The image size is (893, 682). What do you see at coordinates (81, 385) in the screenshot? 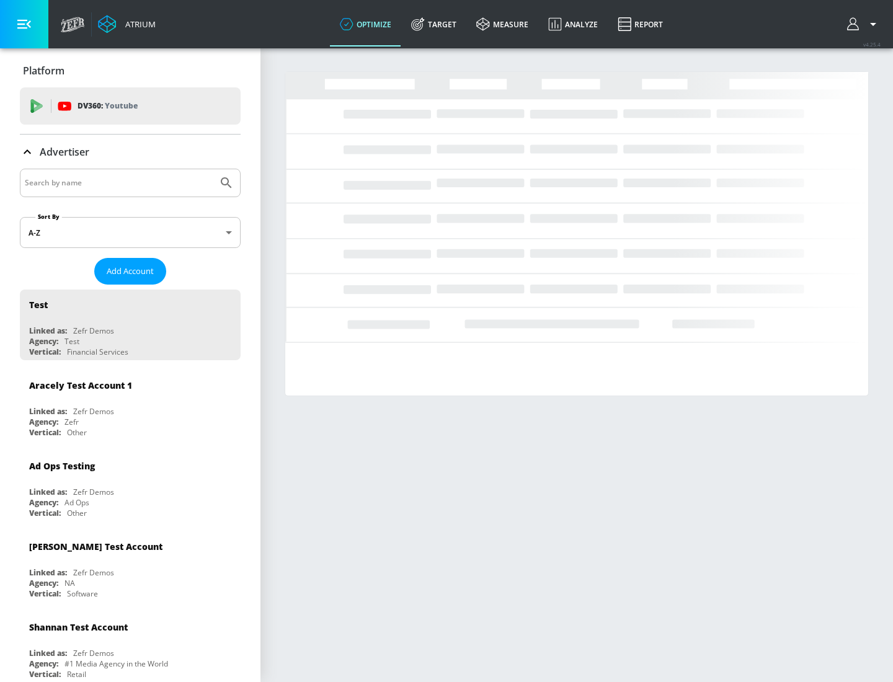
I see `div: Aracely Test Account 1` at bounding box center [81, 385].